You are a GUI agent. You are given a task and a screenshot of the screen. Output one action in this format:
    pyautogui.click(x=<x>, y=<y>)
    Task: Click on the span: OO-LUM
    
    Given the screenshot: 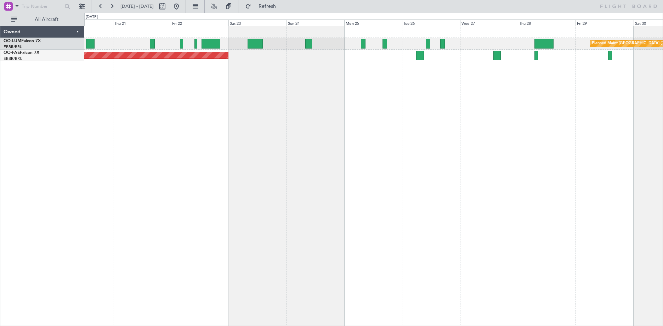 What is the action you would take?
    pyautogui.click(x=12, y=41)
    